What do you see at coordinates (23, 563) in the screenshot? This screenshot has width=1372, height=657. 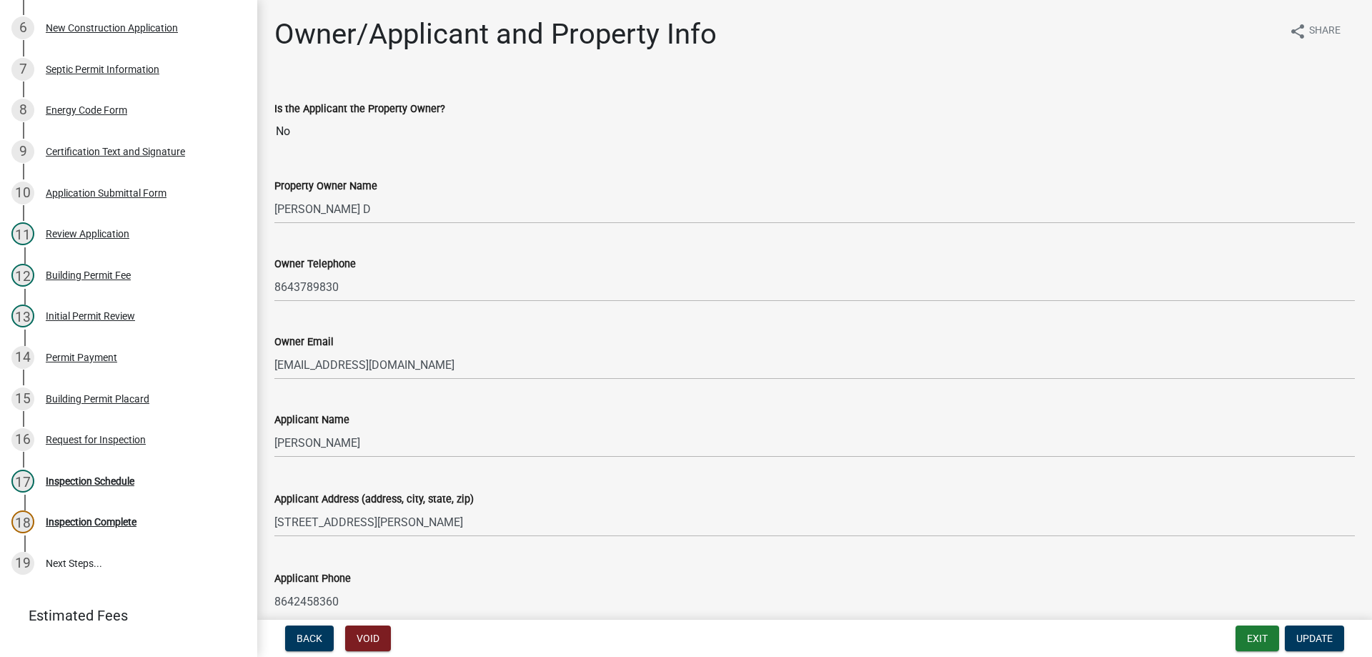 I see `div: 19` at bounding box center [23, 563].